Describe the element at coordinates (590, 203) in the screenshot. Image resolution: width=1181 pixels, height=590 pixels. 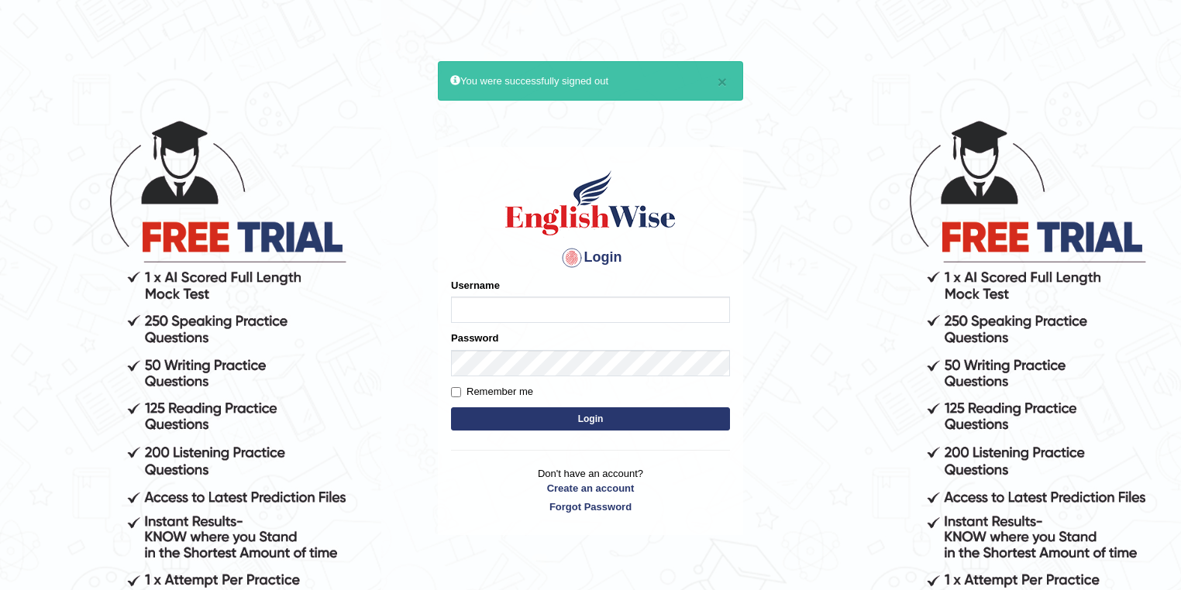
I see `img: Logo of English Wise sign in for intelligent practice with AI` at that location.